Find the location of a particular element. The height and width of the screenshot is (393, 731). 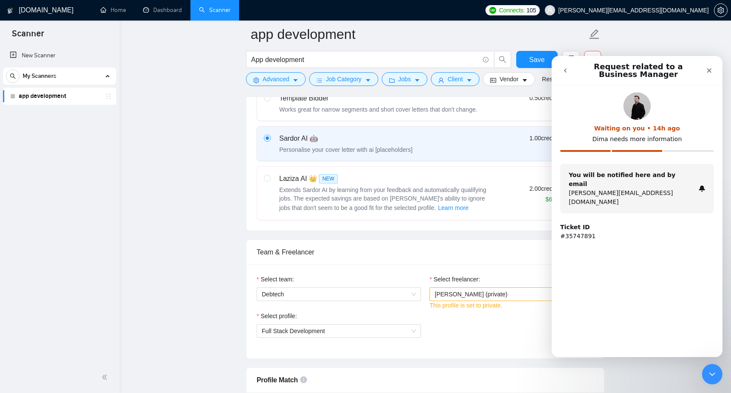

span: Client is located at coordinates (455, 79).